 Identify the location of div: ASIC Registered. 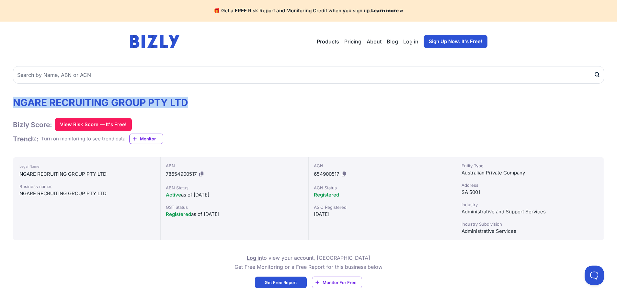
(382, 207).